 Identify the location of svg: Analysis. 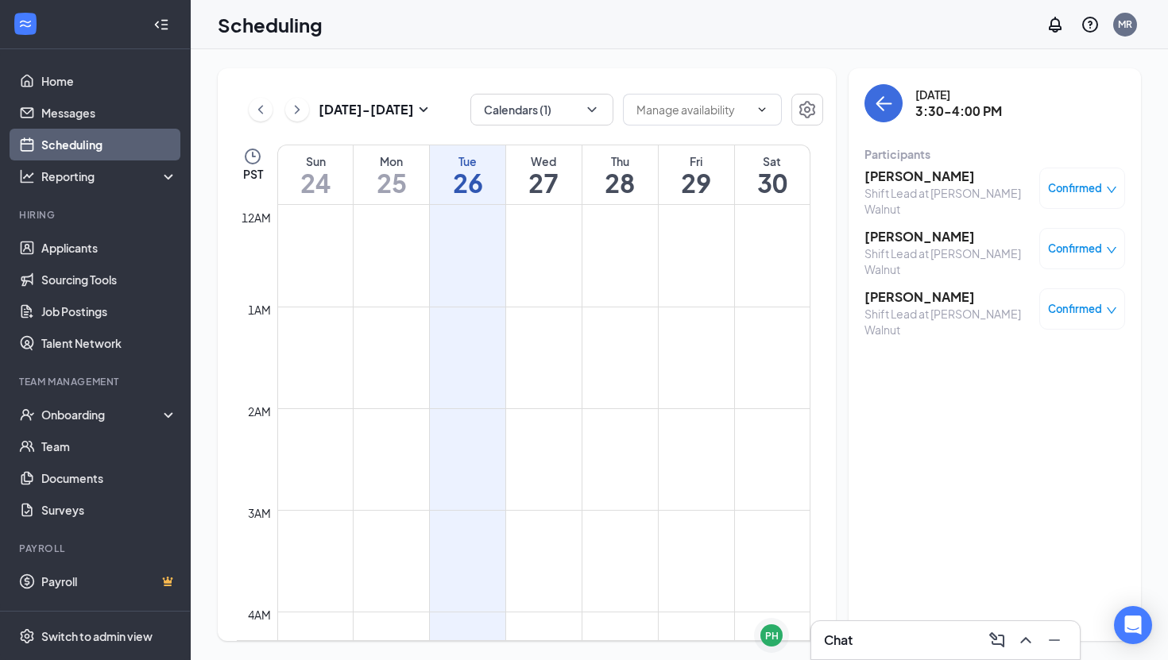
(27, 176).